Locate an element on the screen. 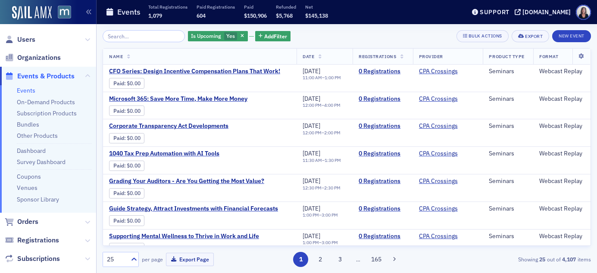 Image resolution: width=597 pixels, height=273 pixels. h1: Events is located at coordinates (129, 12).